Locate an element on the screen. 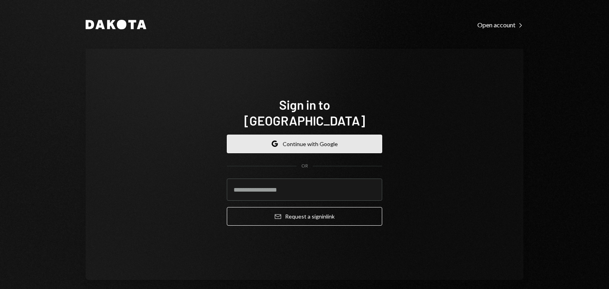  button: Request a signinlink is located at coordinates (304, 216).